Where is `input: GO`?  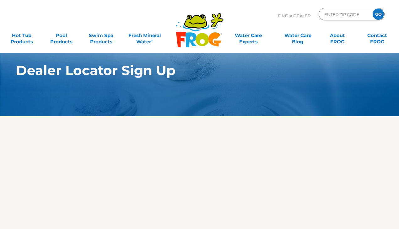 input: GO is located at coordinates (378, 14).